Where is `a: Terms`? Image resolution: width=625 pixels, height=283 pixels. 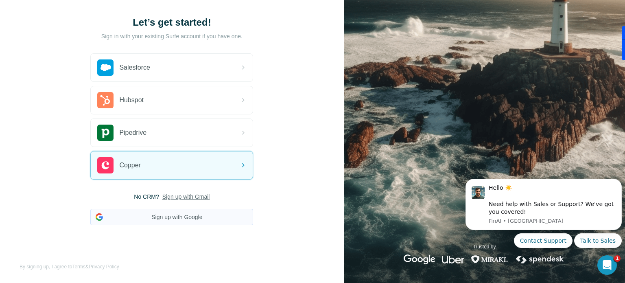
a: Terms is located at coordinates (79, 267).